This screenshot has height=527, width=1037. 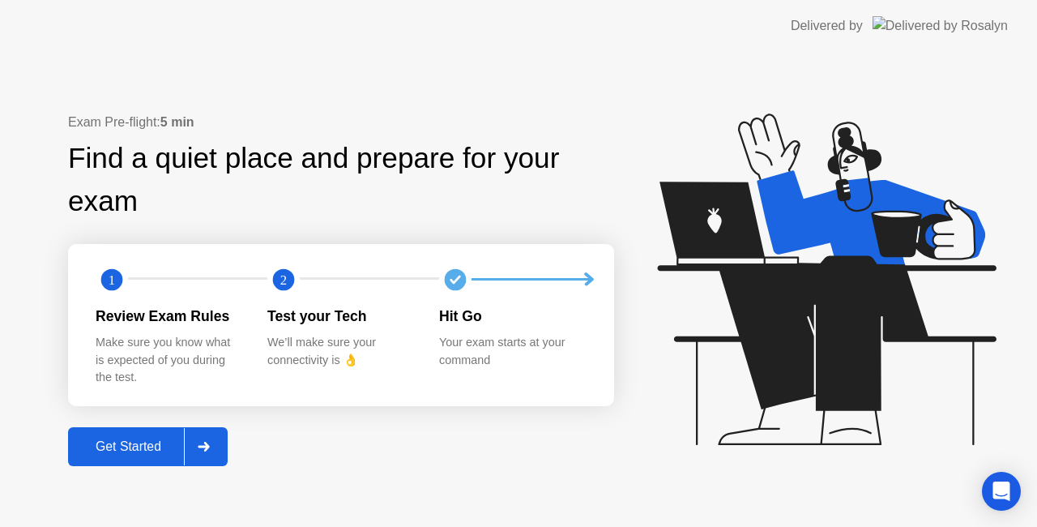 I want to click on text: 2, so click(x=284, y=279).